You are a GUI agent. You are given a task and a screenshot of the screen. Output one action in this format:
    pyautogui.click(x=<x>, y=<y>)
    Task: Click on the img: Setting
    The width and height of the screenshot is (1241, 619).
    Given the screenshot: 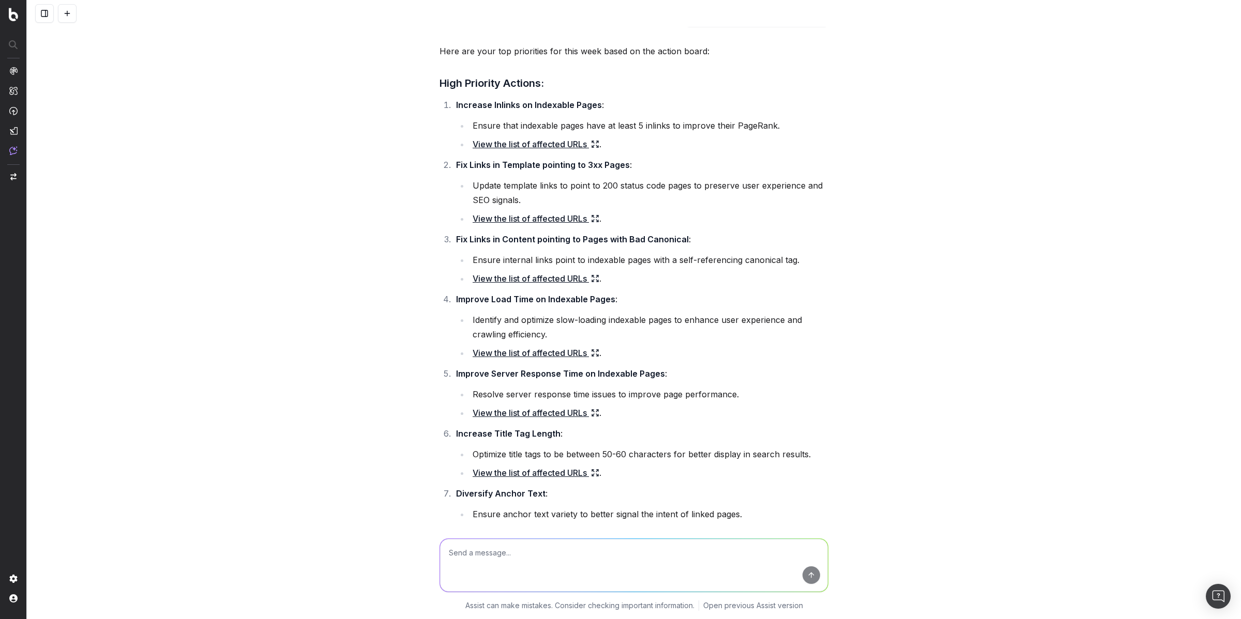 What is the action you would take?
    pyautogui.click(x=13, y=579)
    